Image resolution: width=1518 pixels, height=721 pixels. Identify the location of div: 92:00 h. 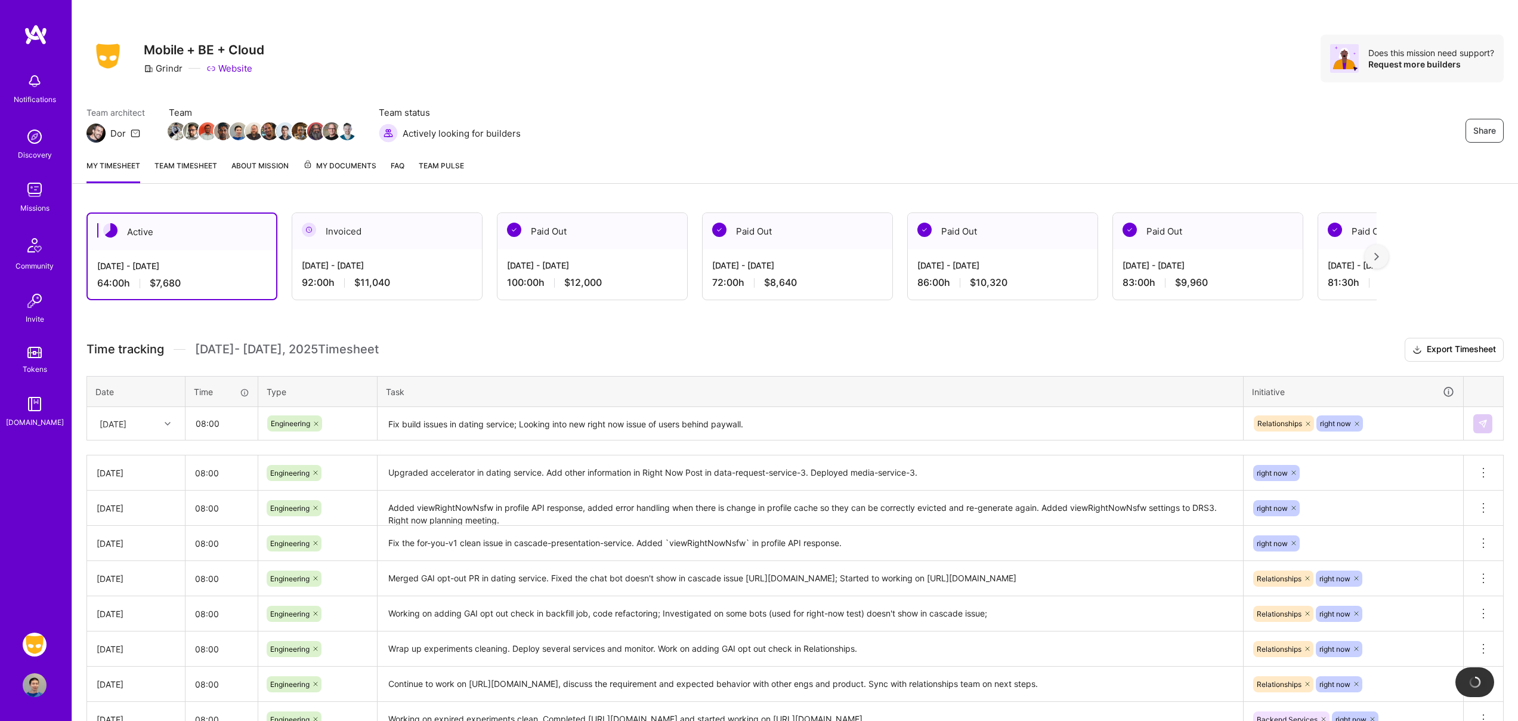
(387, 282).